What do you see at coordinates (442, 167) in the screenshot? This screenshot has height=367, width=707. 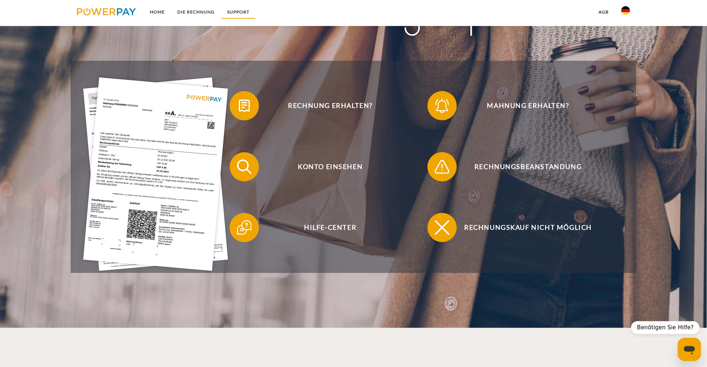 I see `img: qb_warning.svg` at bounding box center [442, 167].